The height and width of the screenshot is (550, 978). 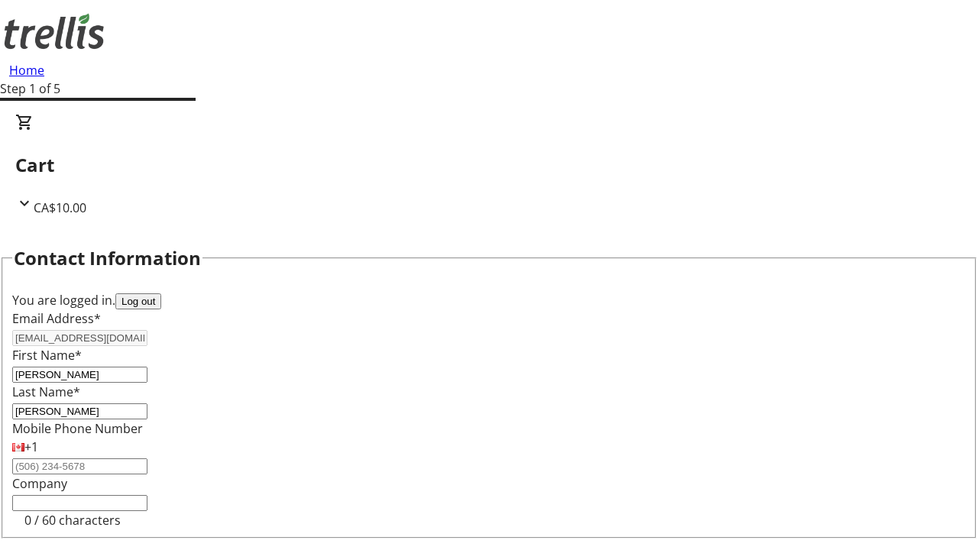 I want to click on div: CartCA$10.00, so click(x=489, y=165).